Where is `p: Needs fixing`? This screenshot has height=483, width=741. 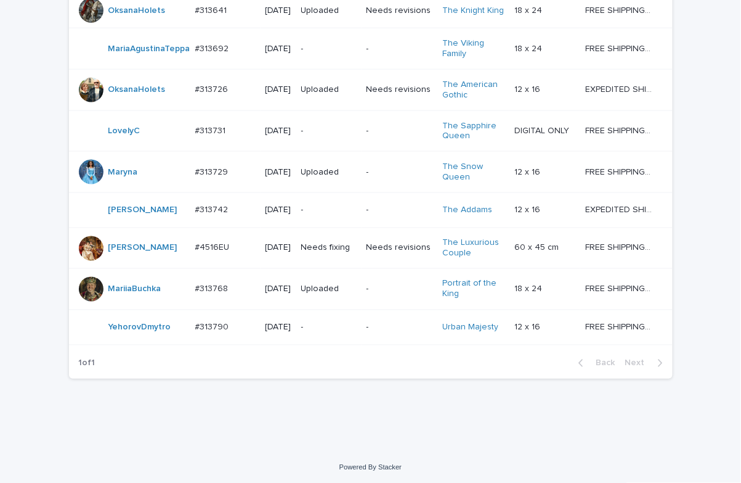 p: Needs fixing is located at coordinates (329, 248).